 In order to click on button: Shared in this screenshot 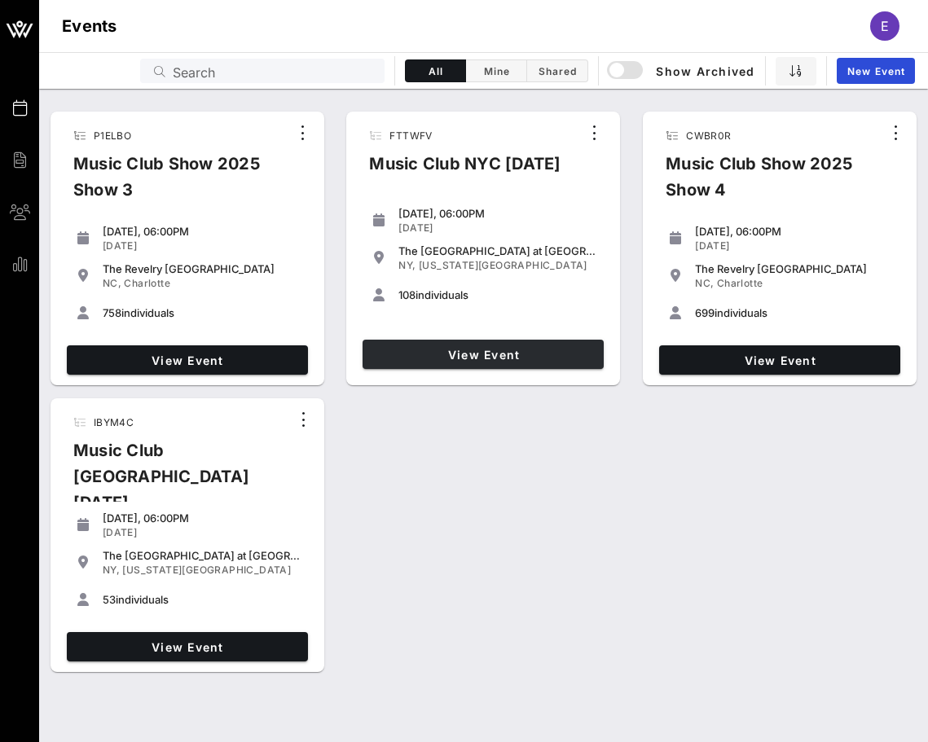, I will do `click(557, 71)`.